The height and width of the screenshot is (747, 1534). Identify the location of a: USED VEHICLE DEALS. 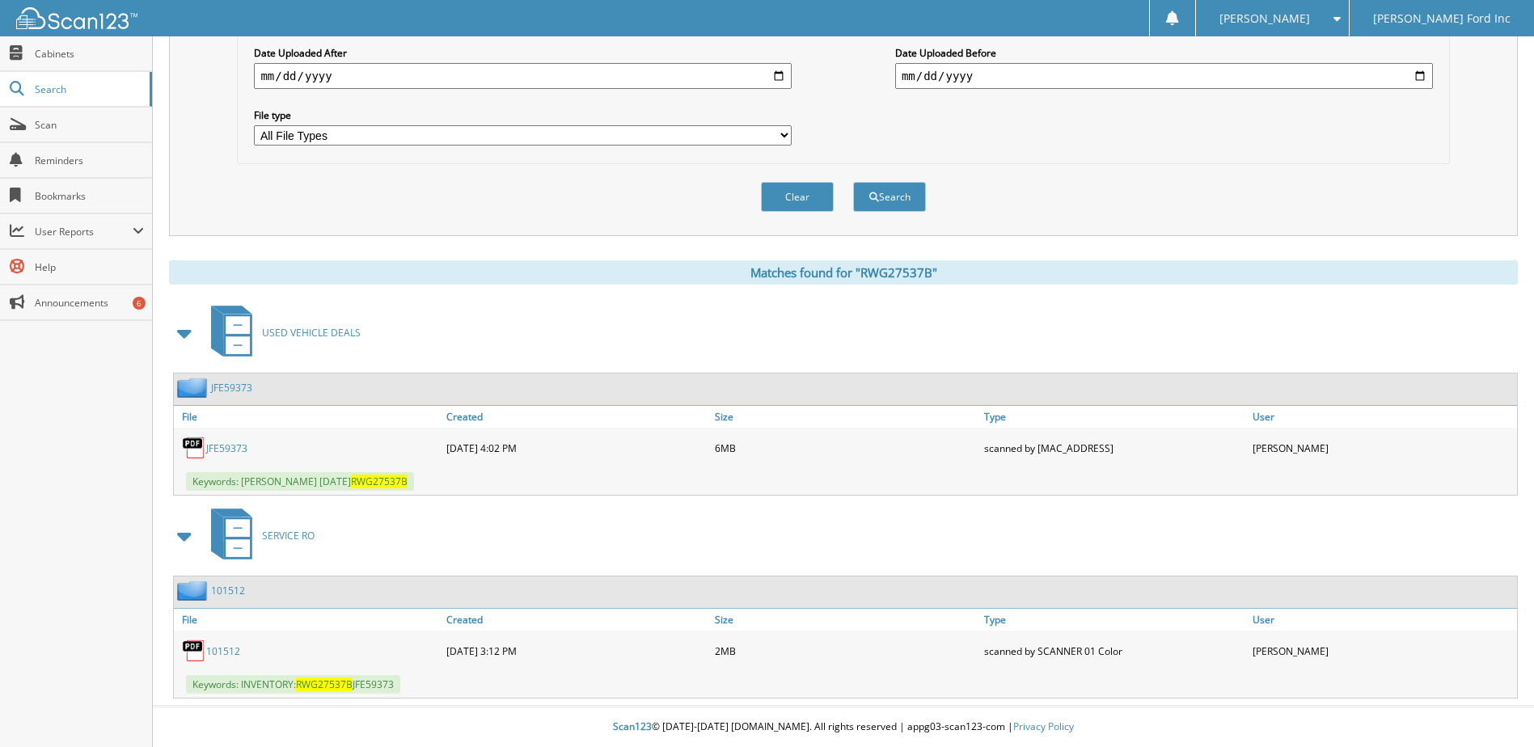
(281, 332).